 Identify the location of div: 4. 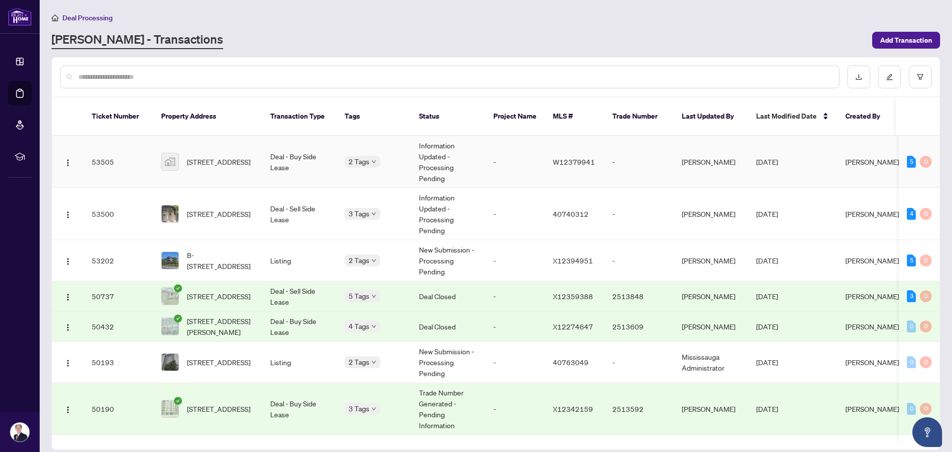
(911, 214).